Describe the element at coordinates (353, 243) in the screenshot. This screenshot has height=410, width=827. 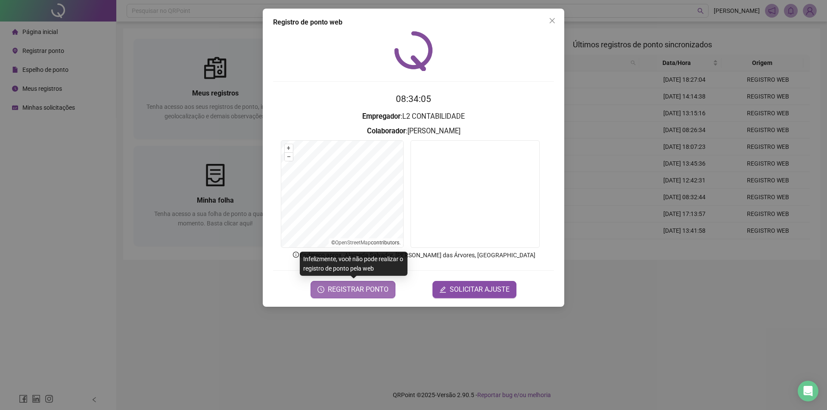
I see `a: OpenStreetMap` at that location.